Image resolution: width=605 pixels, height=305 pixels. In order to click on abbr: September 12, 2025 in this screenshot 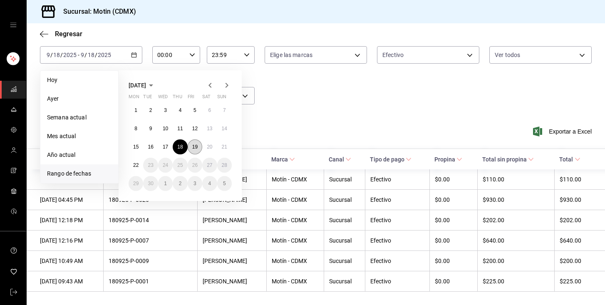, I will do `click(195, 128)`.